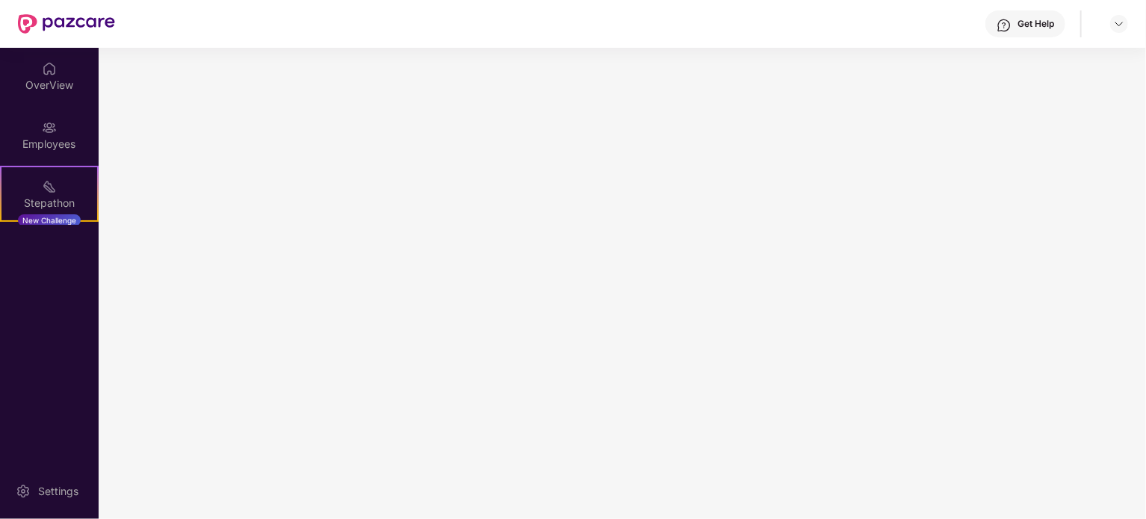  Describe the element at coordinates (66, 24) in the screenshot. I see `img: New Pazcare Logo` at that location.